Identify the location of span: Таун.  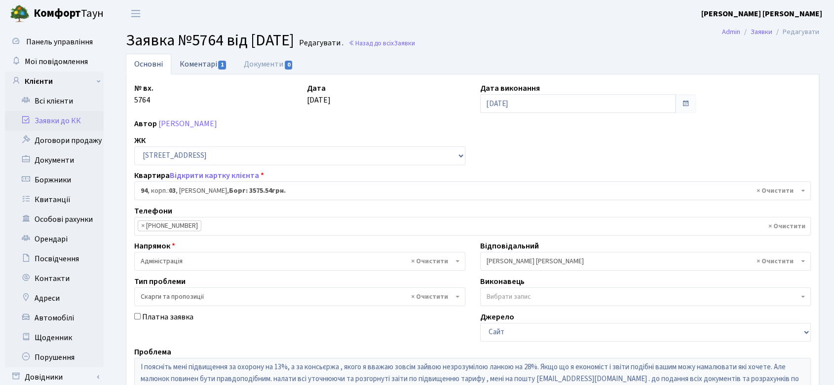
(69, 14).